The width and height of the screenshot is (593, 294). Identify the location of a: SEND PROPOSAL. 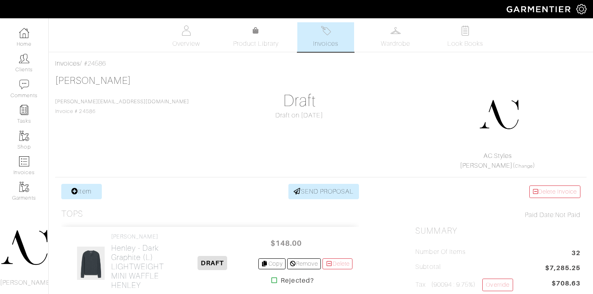
(324, 192).